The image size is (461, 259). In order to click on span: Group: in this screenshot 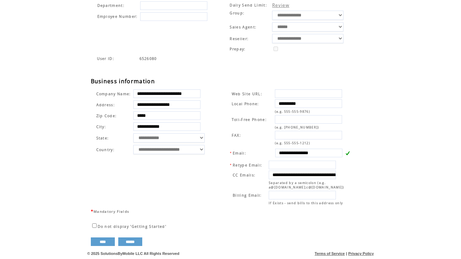, I will do `click(237, 13)`.